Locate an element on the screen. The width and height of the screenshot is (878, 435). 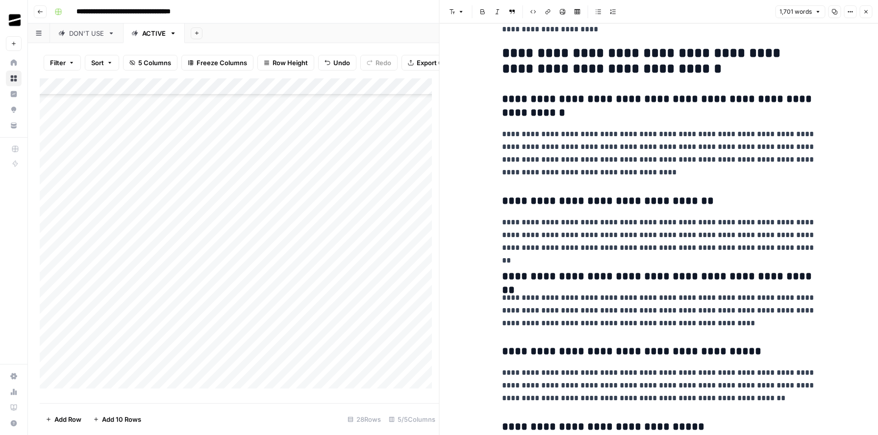
span: 5 Columns is located at coordinates (154, 63).